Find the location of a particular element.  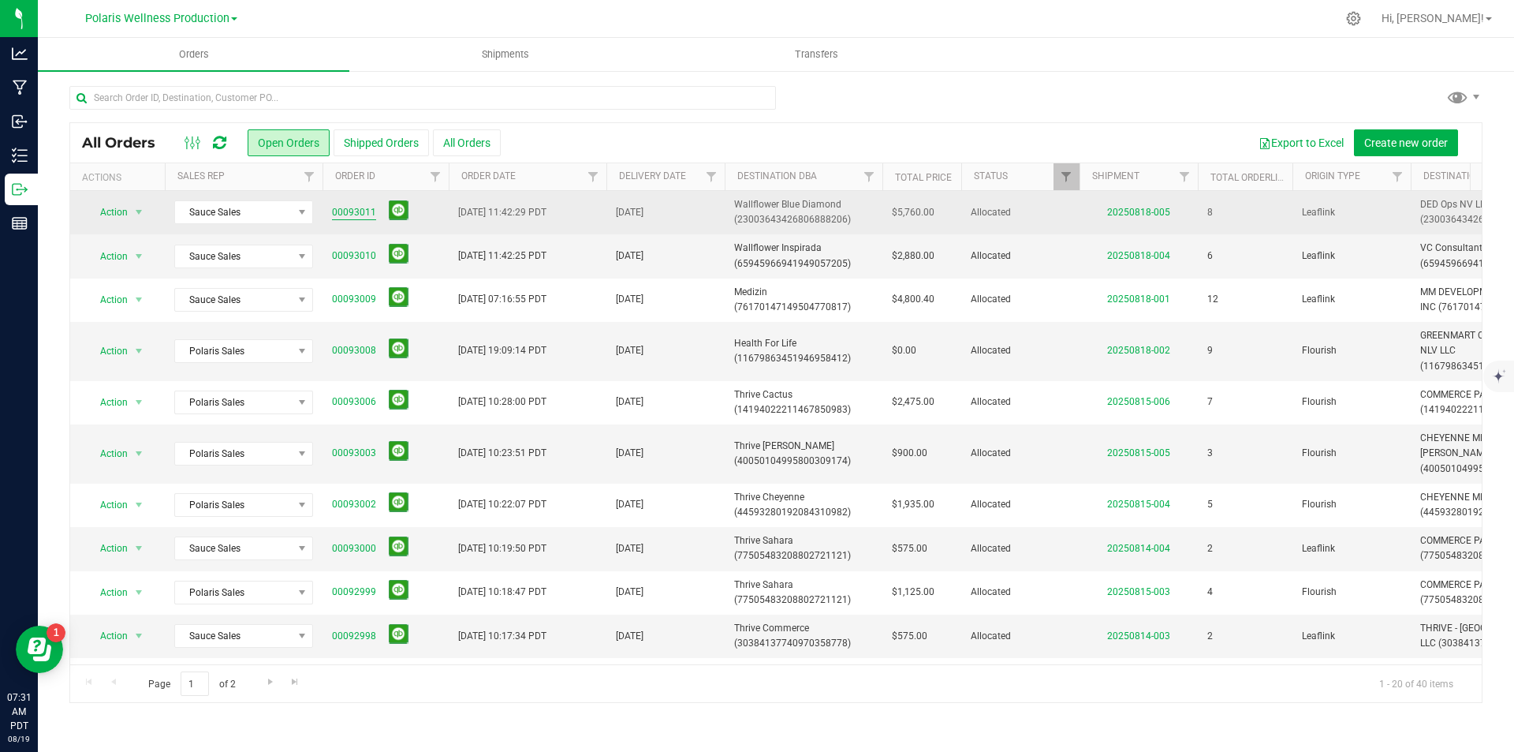

span: 7 is located at coordinates (1210, 401).